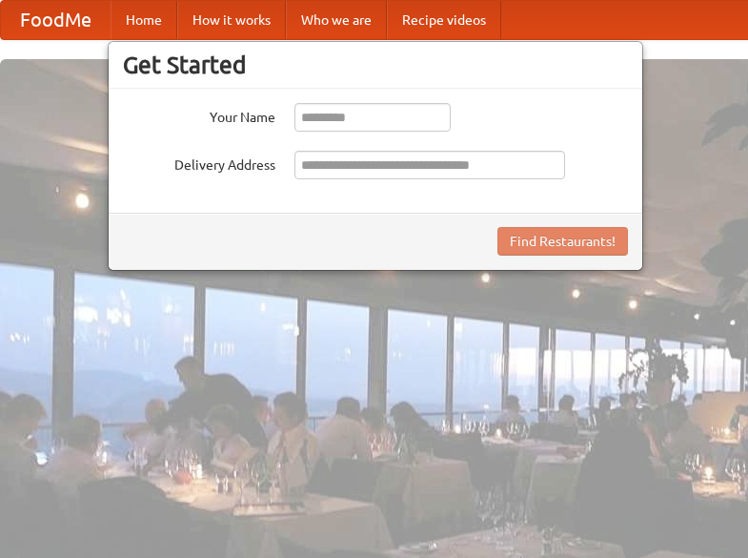 The width and height of the screenshot is (748, 558). What do you see at coordinates (444, 20) in the screenshot?
I see `a: Recipe videos` at bounding box center [444, 20].